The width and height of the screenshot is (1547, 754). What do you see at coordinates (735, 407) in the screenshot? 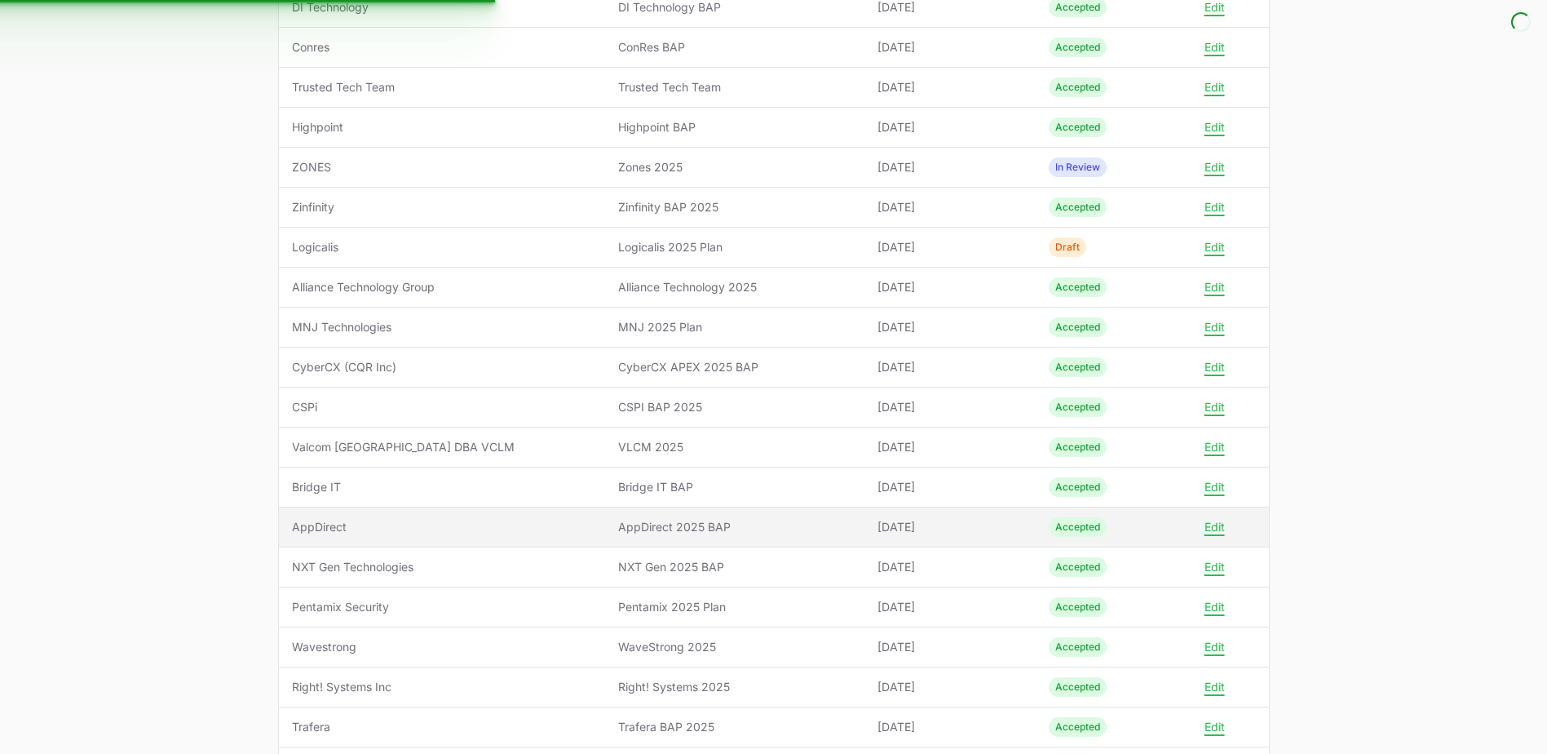
I see `span: CSPI BAP 2025` at bounding box center [735, 407].